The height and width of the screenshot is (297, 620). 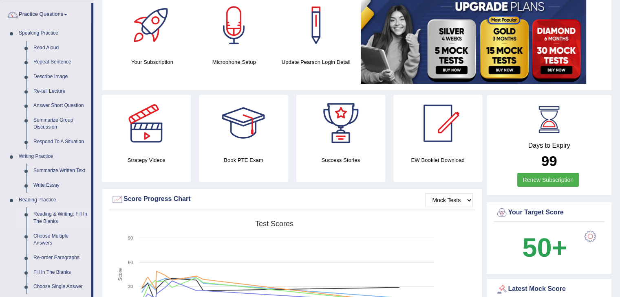 What do you see at coordinates (549, 161) in the screenshot?
I see `b: 99` at bounding box center [549, 161].